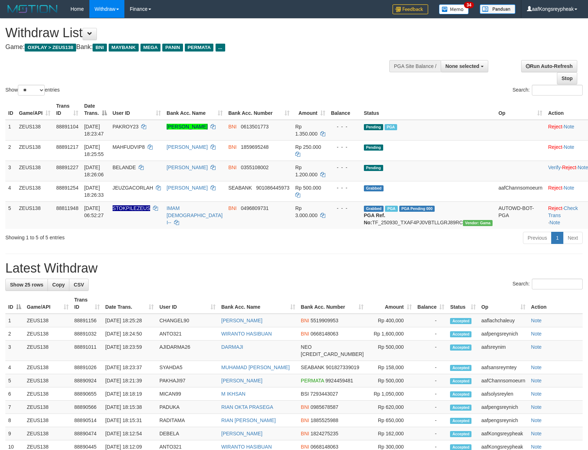  What do you see at coordinates (374, 208) in the screenshot?
I see `span: Grabbed` at bounding box center [374, 208].